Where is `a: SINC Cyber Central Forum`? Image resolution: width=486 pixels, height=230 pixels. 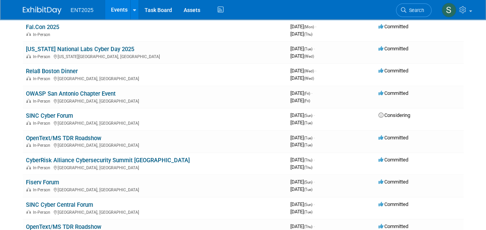 a: SINC Cyber Central Forum is located at coordinates (60, 205).